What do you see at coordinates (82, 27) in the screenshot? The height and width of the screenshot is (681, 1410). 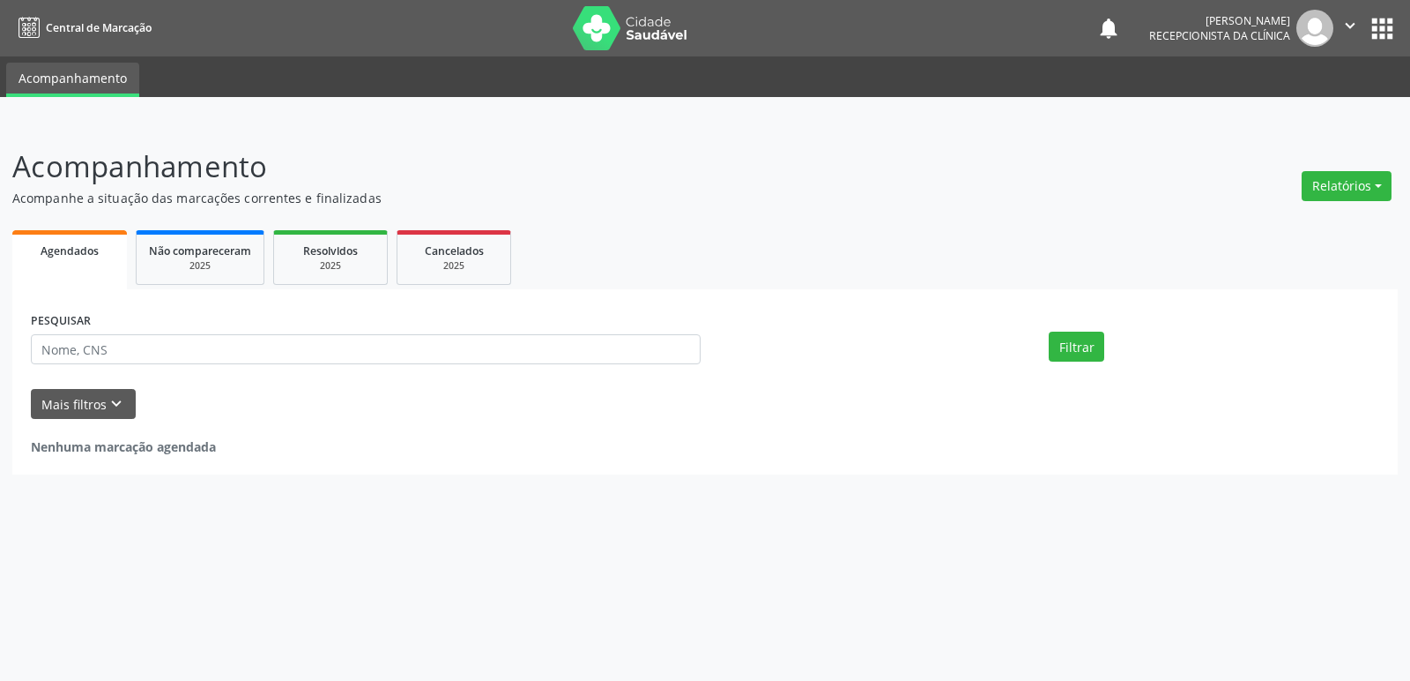 I see `a: Central de Marcação` at bounding box center [82, 27].